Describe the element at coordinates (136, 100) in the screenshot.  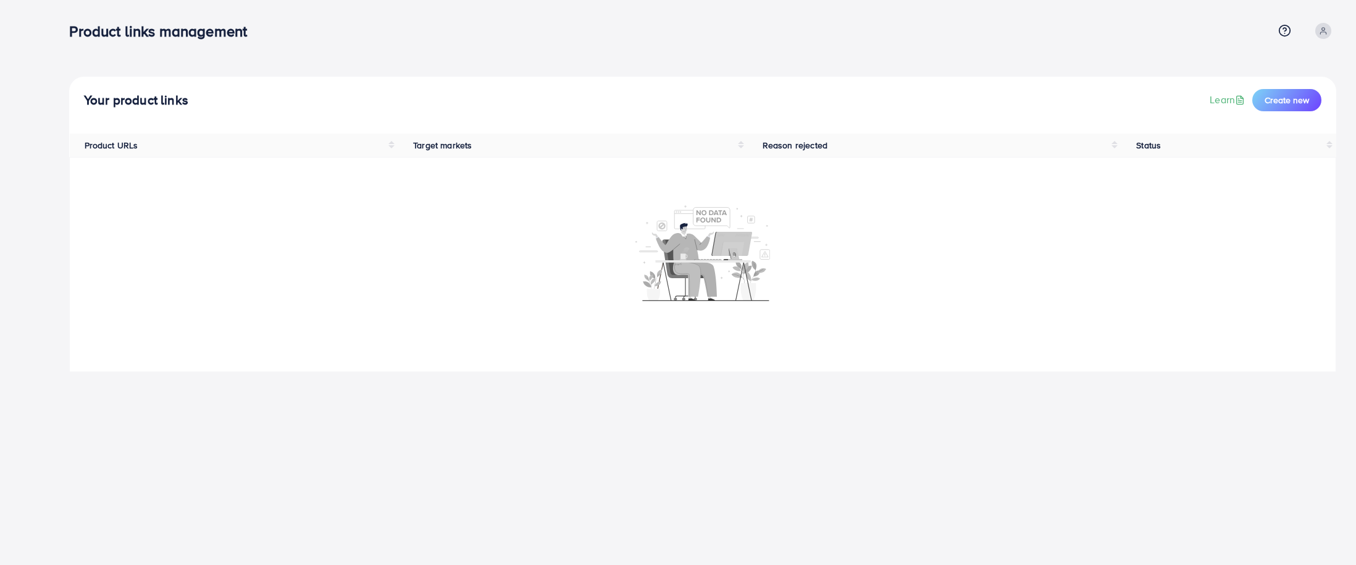
I see `h4: Your product links` at that location.